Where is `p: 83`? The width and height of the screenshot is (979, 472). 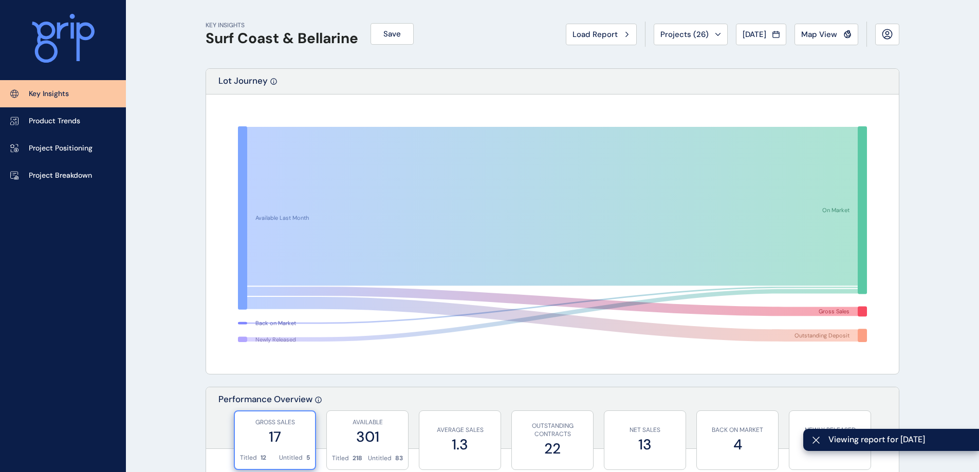 p: 83 is located at coordinates (399, 458).